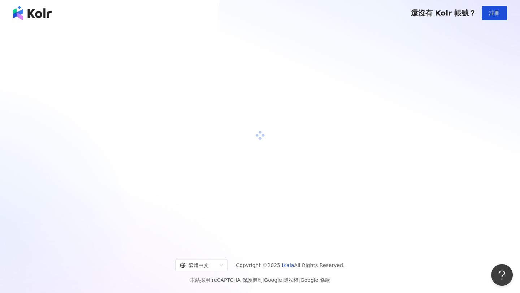  What do you see at coordinates (494, 13) in the screenshot?
I see `span: 註冊` at bounding box center [494, 13].